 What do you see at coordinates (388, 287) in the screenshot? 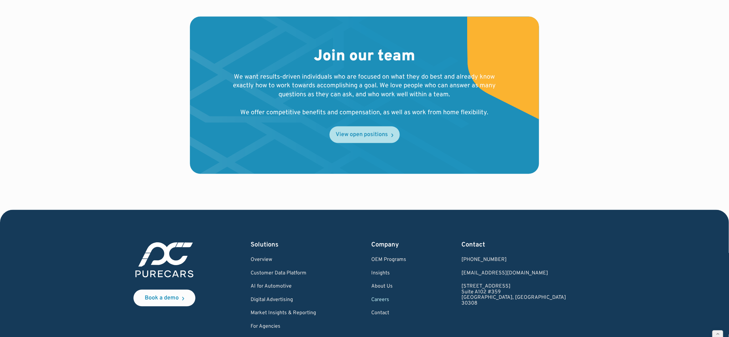
I see `a: About Us` at bounding box center [388, 287].